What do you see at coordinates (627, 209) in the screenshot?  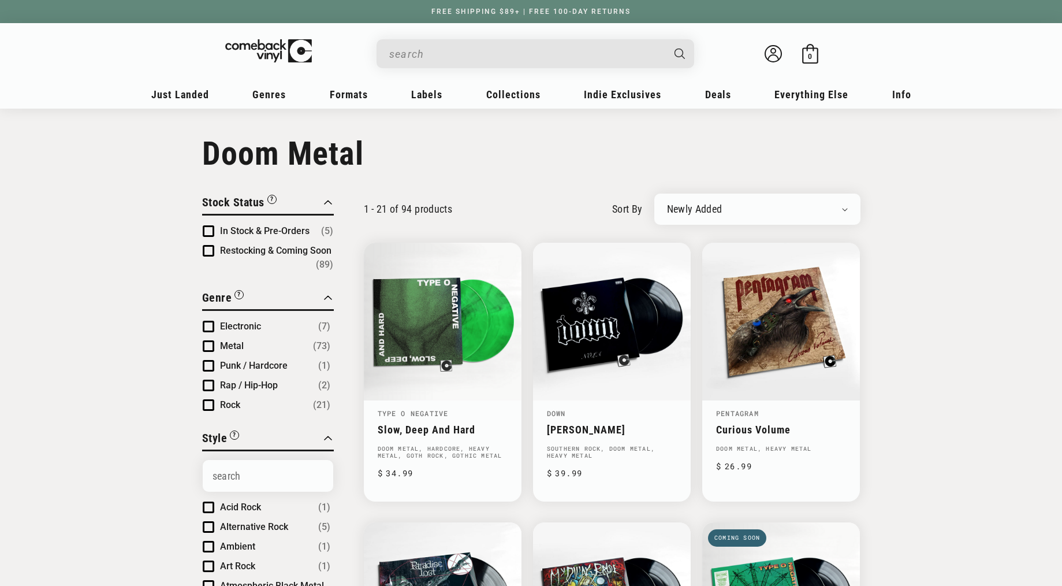 I see `label: sort by` at bounding box center [627, 209].